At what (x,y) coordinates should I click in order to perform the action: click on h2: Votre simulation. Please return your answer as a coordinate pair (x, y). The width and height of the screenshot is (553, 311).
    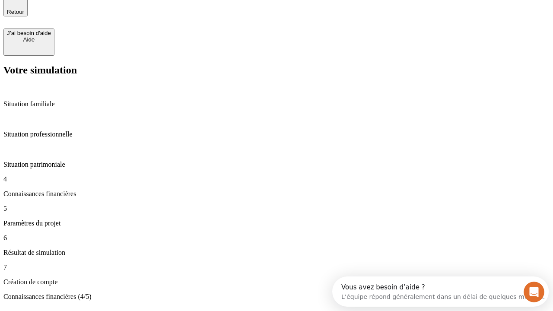
    Looking at the image, I should click on (277, 70).